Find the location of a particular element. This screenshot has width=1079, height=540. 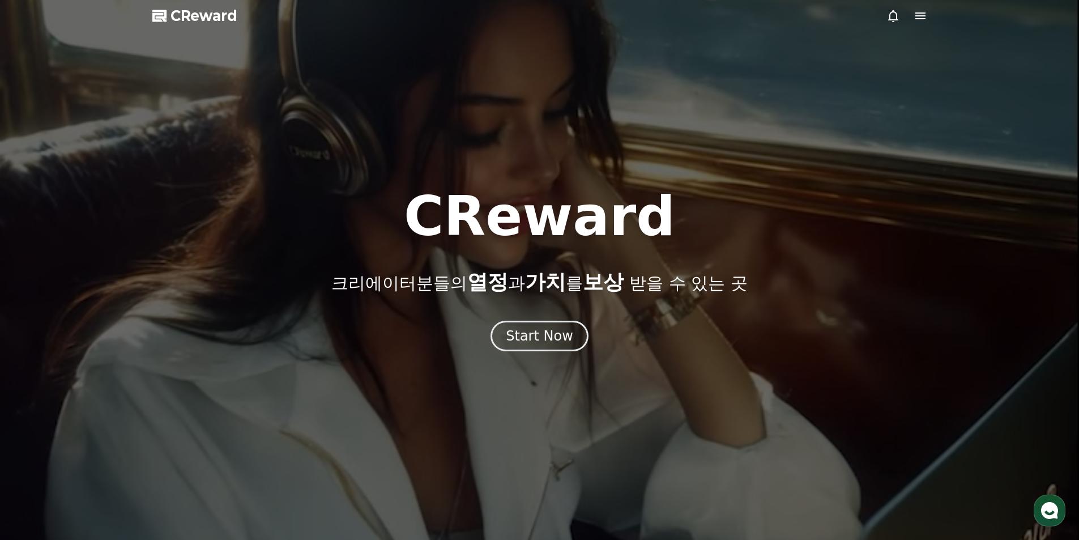

span: CReward is located at coordinates (204, 16).